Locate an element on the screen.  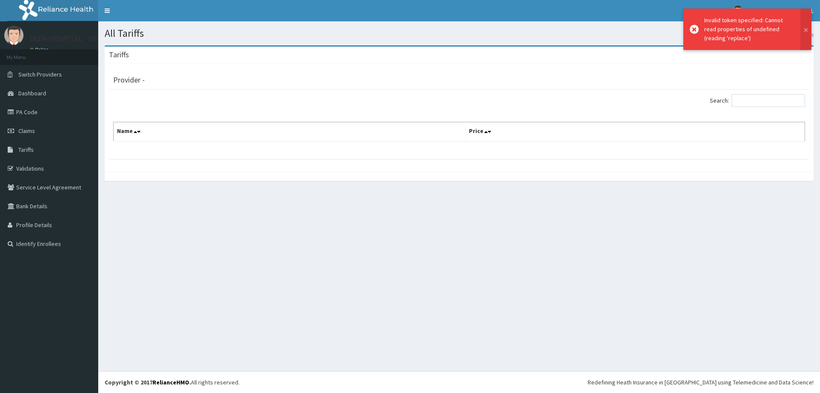
h3: Provider - is located at coordinates (129, 80).